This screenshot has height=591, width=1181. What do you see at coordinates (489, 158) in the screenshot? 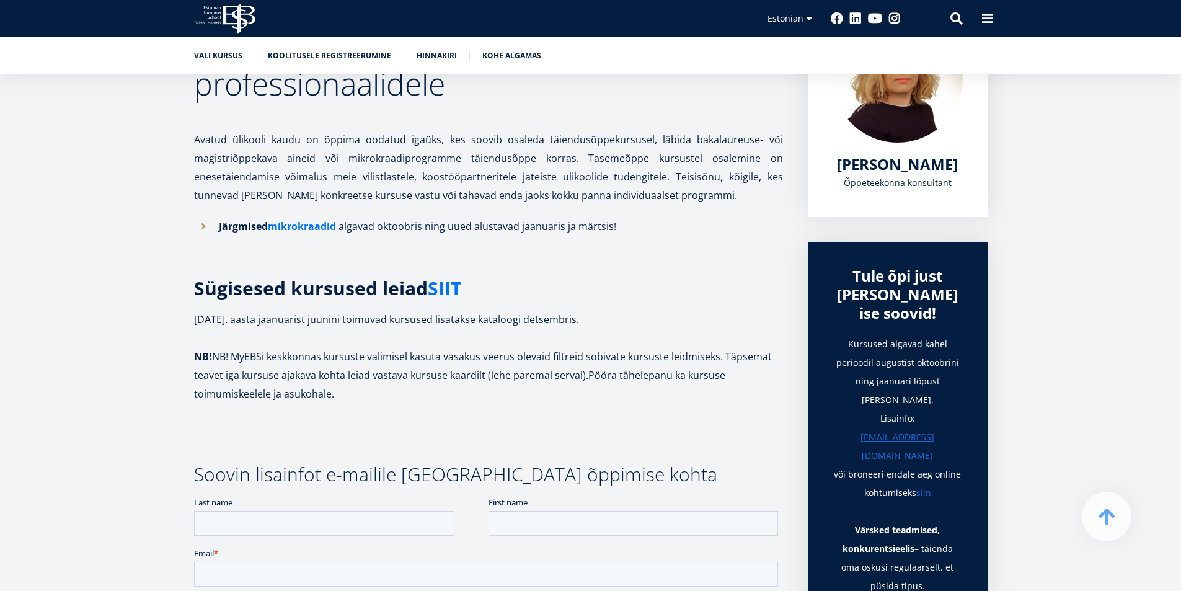
I see `p: Avatud ülikooli kaudu on õppima oodatud igaüks, kes soovib osaleda täiendusõppekursusel, läbida b...` at bounding box center [489, 158].